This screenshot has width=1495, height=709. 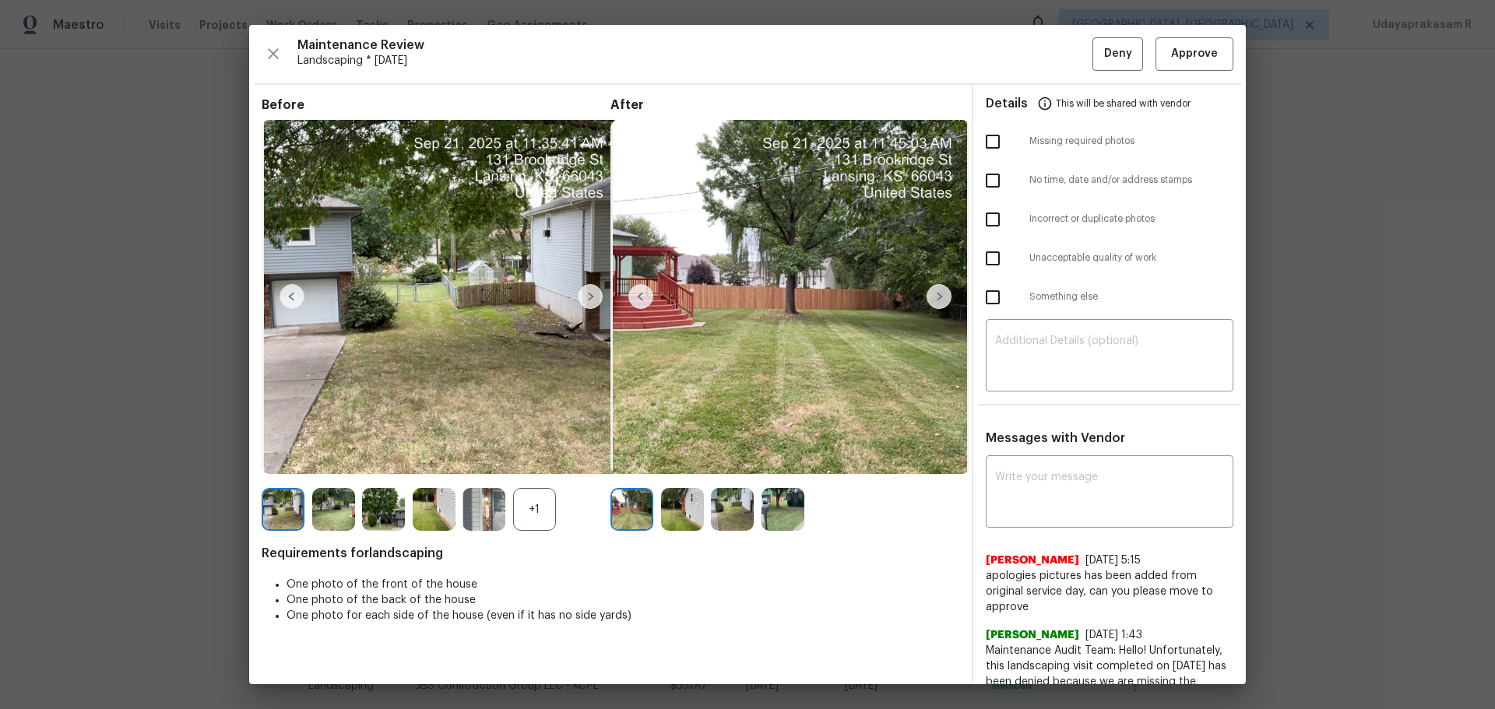 What do you see at coordinates (1109, 297) in the screenshot?
I see `div: Something else` at bounding box center [1109, 297].